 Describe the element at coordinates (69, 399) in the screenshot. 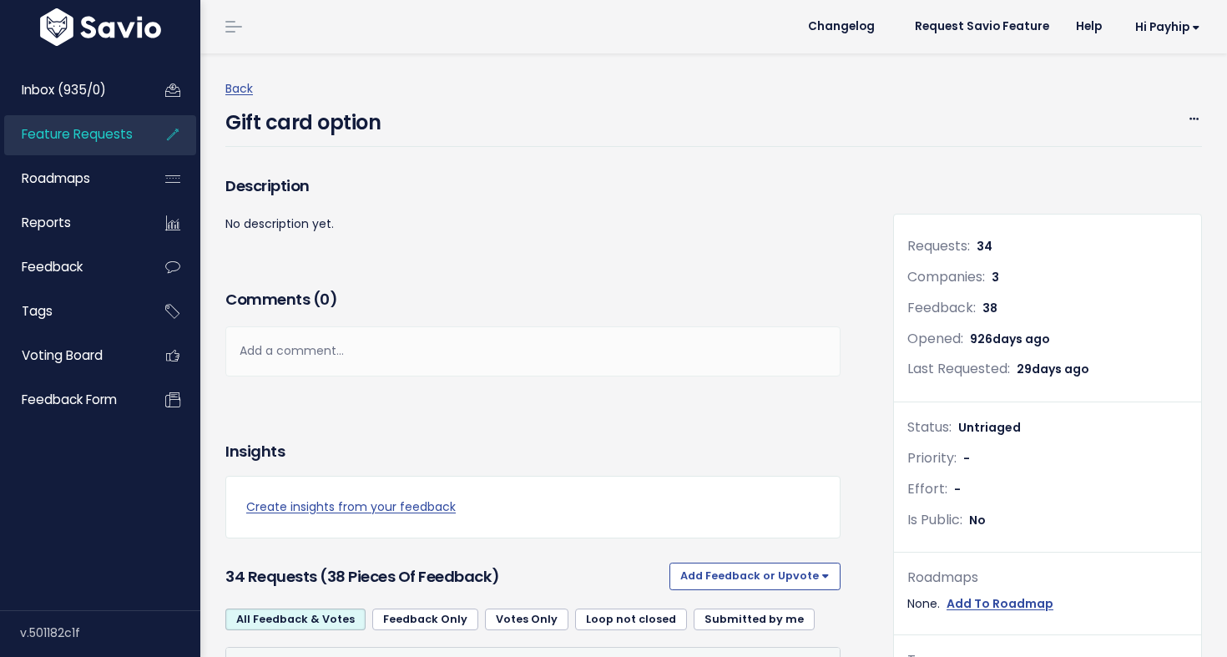

I see `span: Feedback form` at that location.